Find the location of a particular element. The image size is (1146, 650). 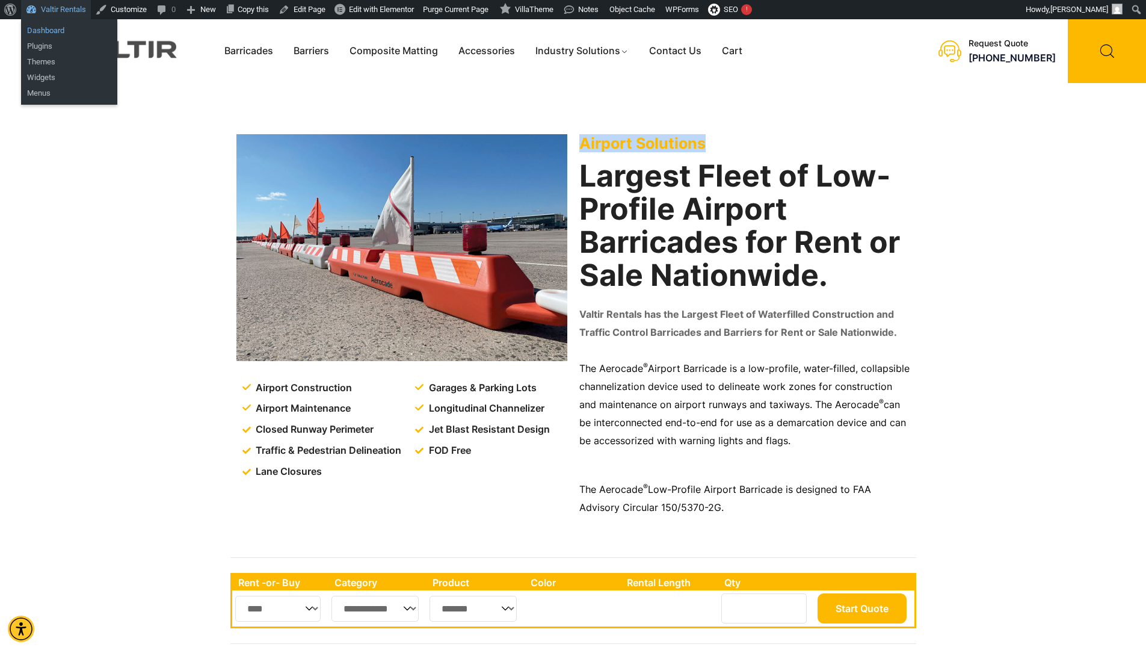

a: call (888) 496-3625 is located at coordinates (1012, 58).